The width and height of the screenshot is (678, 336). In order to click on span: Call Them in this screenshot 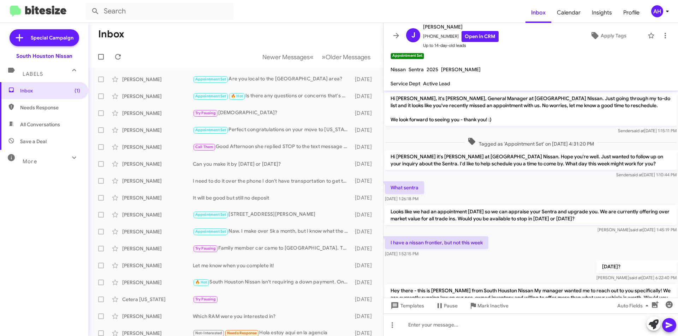, I will do `click(204, 147)`.